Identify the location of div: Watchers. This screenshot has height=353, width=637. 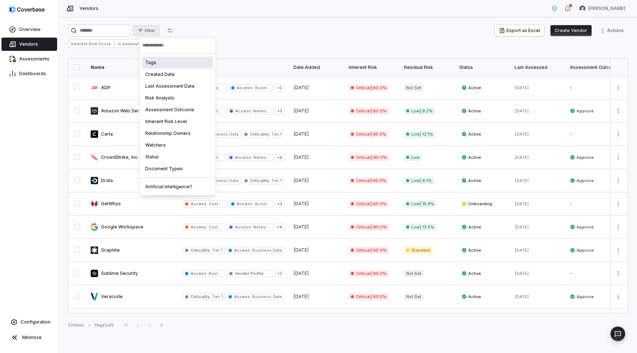
(178, 145).